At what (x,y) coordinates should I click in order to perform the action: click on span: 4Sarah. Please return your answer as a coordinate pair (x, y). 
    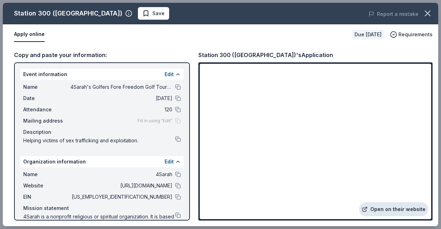
    Looking at the image, I should click on (121, 174).